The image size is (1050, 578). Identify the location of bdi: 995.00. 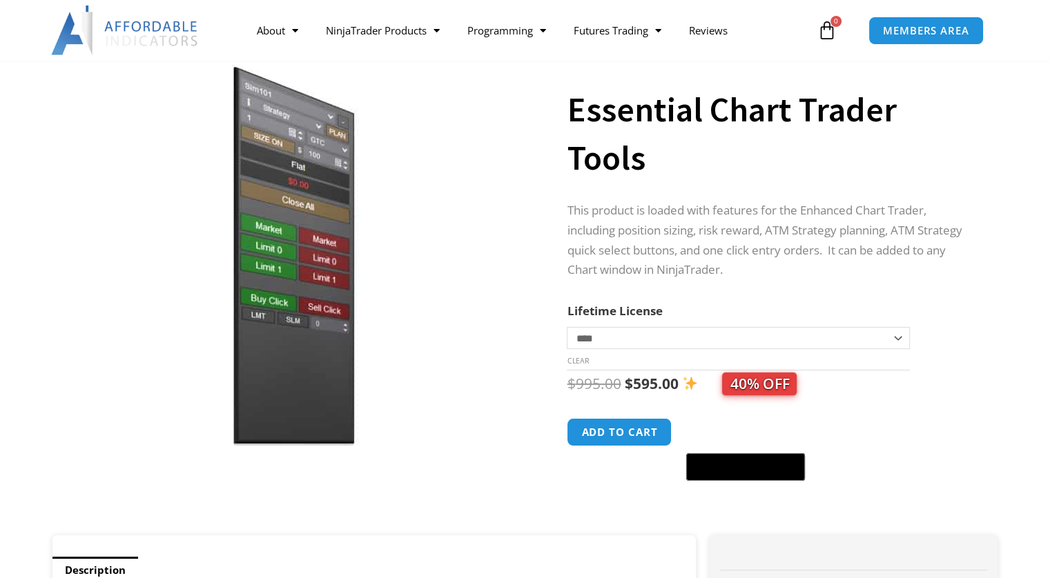
(594, 384).